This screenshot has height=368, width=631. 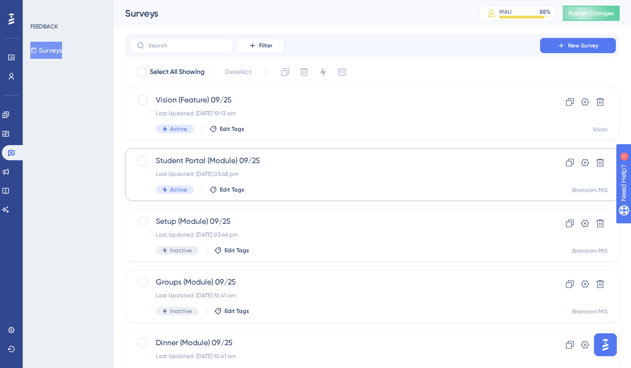 What do you see at coordinates (335, 100) in the screenshot?
I see `span: Vision (Feature) 09/25` at bounding box center [335, 100].